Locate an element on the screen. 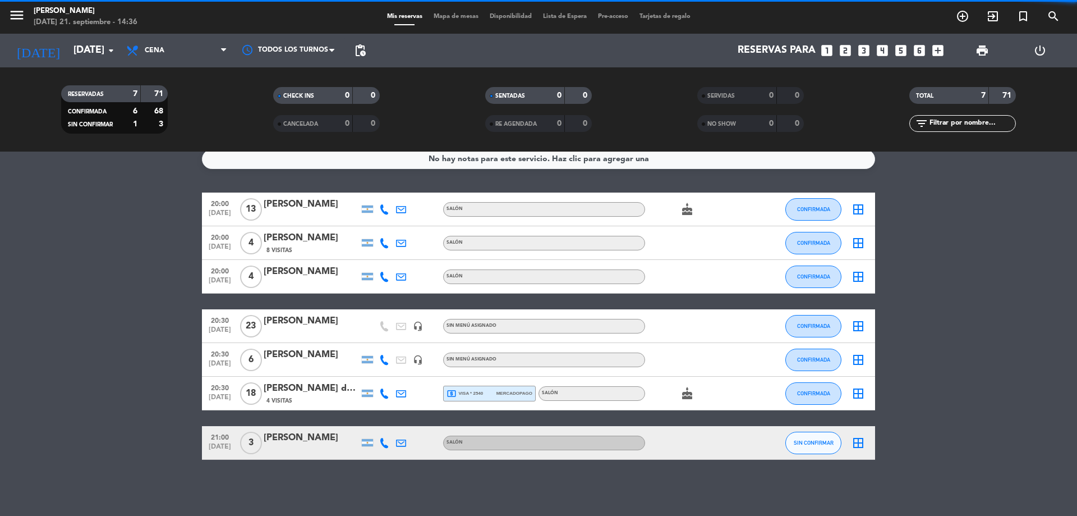 This screenshot has width=1077, height=516. i: exit_to_app is located at coordinates (993, 16).